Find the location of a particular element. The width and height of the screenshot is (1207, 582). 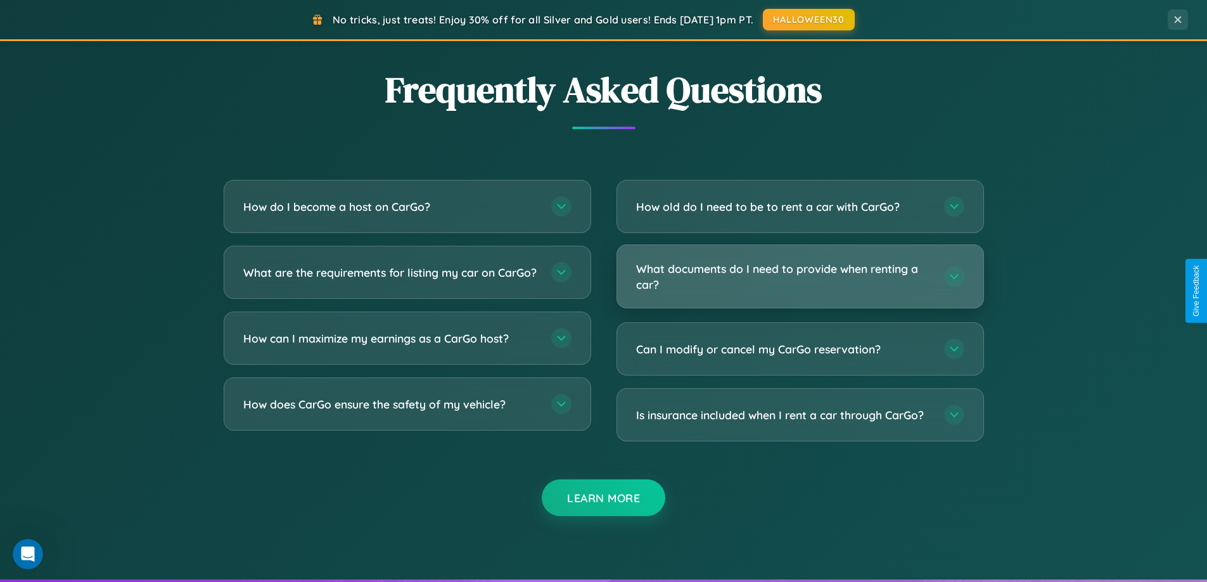

h3: How old do I need to be to rent a car with CarGo? is located at coordinates (783, 206).